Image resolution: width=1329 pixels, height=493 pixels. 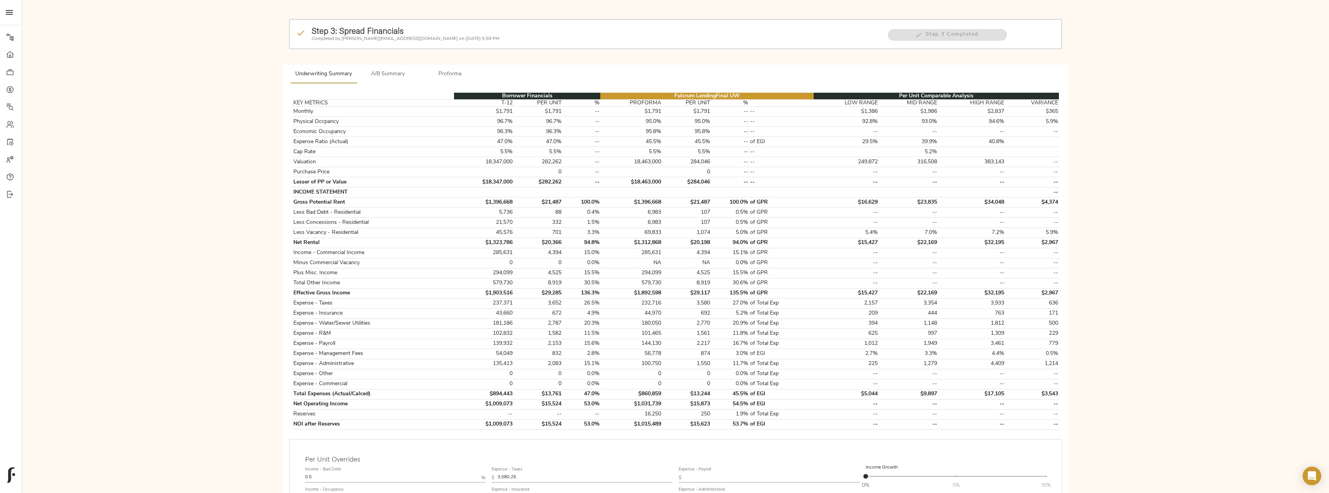 I want to click on th: VARIANCE, so click(x=1032, y=103).